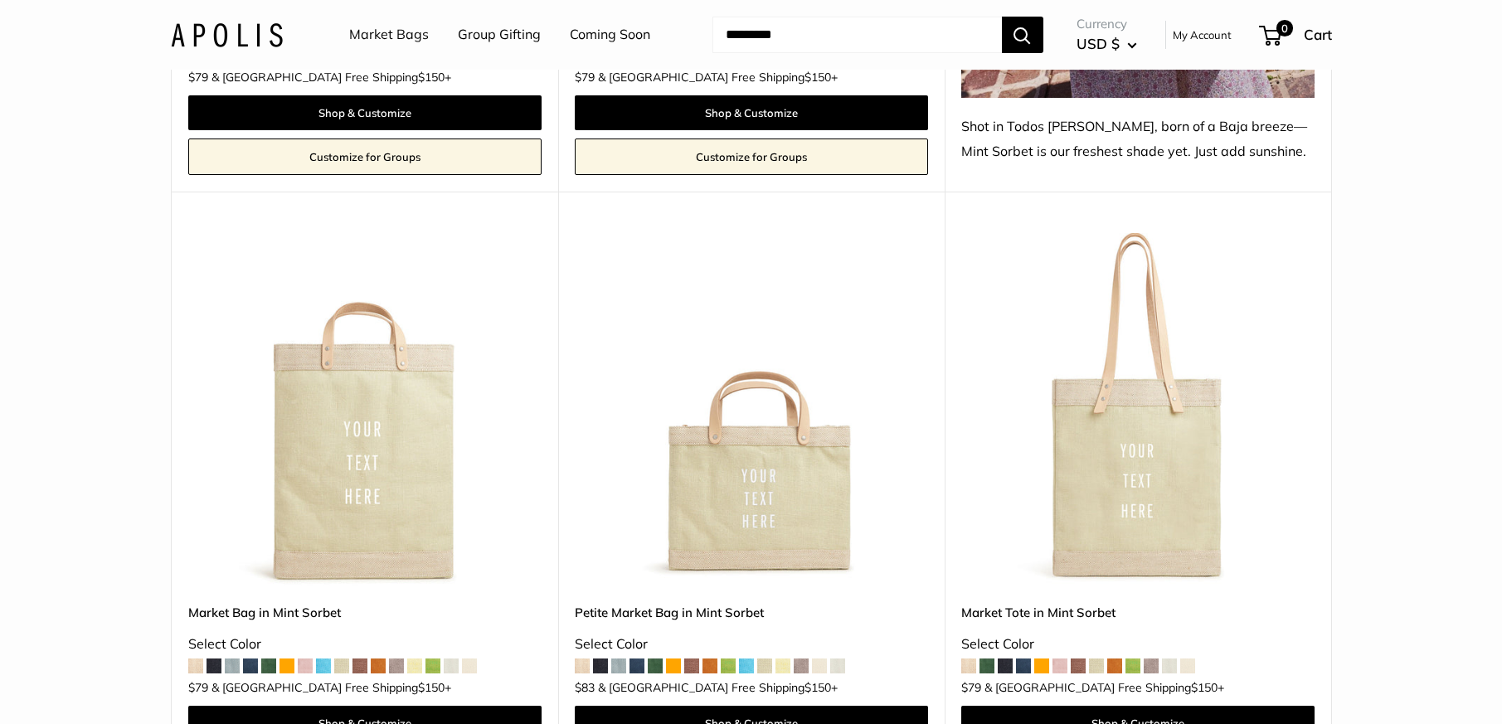  I want to click on a: Market Tote in Mint Sorbet, so click(1138, 612).